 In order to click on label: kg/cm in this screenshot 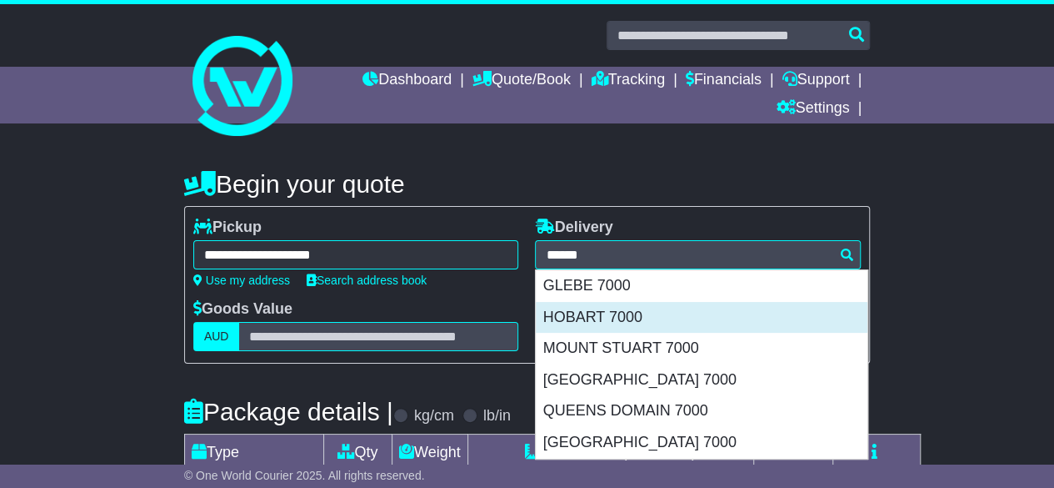, I will do `click(434, 416)`.